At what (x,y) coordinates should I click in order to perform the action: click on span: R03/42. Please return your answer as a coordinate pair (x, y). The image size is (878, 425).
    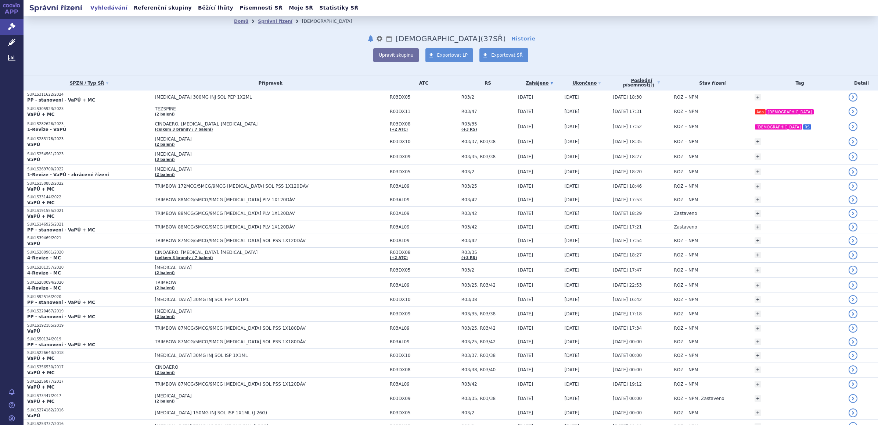
    Looking at the image, I should click on (488, 213).